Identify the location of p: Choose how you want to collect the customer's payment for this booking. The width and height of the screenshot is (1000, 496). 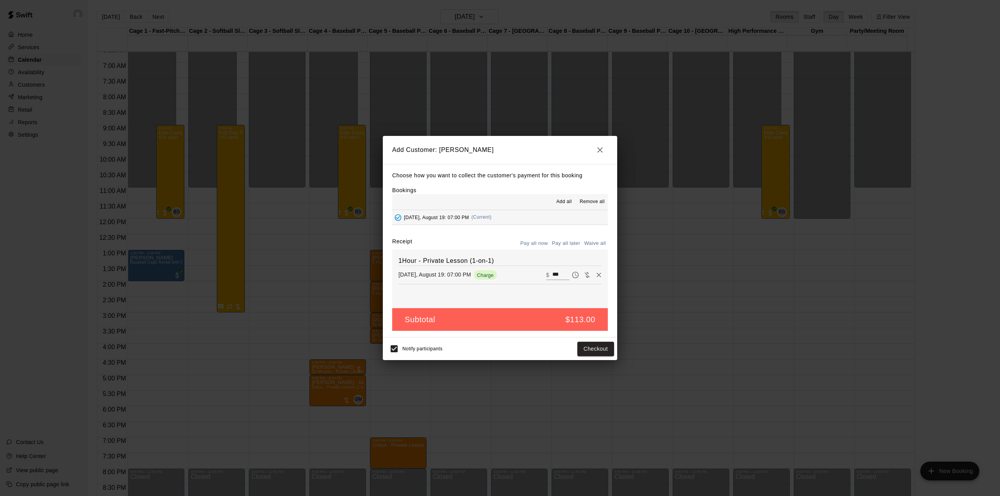
(500, 175).